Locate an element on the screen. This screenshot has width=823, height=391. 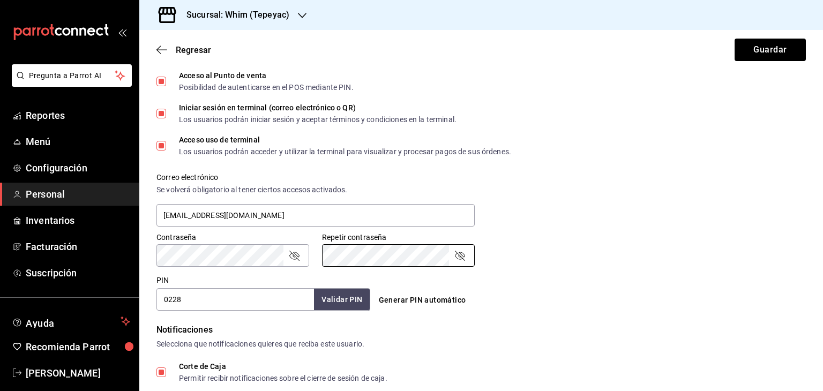
button: open_drawer_menu is located at coordinates (122, 32).